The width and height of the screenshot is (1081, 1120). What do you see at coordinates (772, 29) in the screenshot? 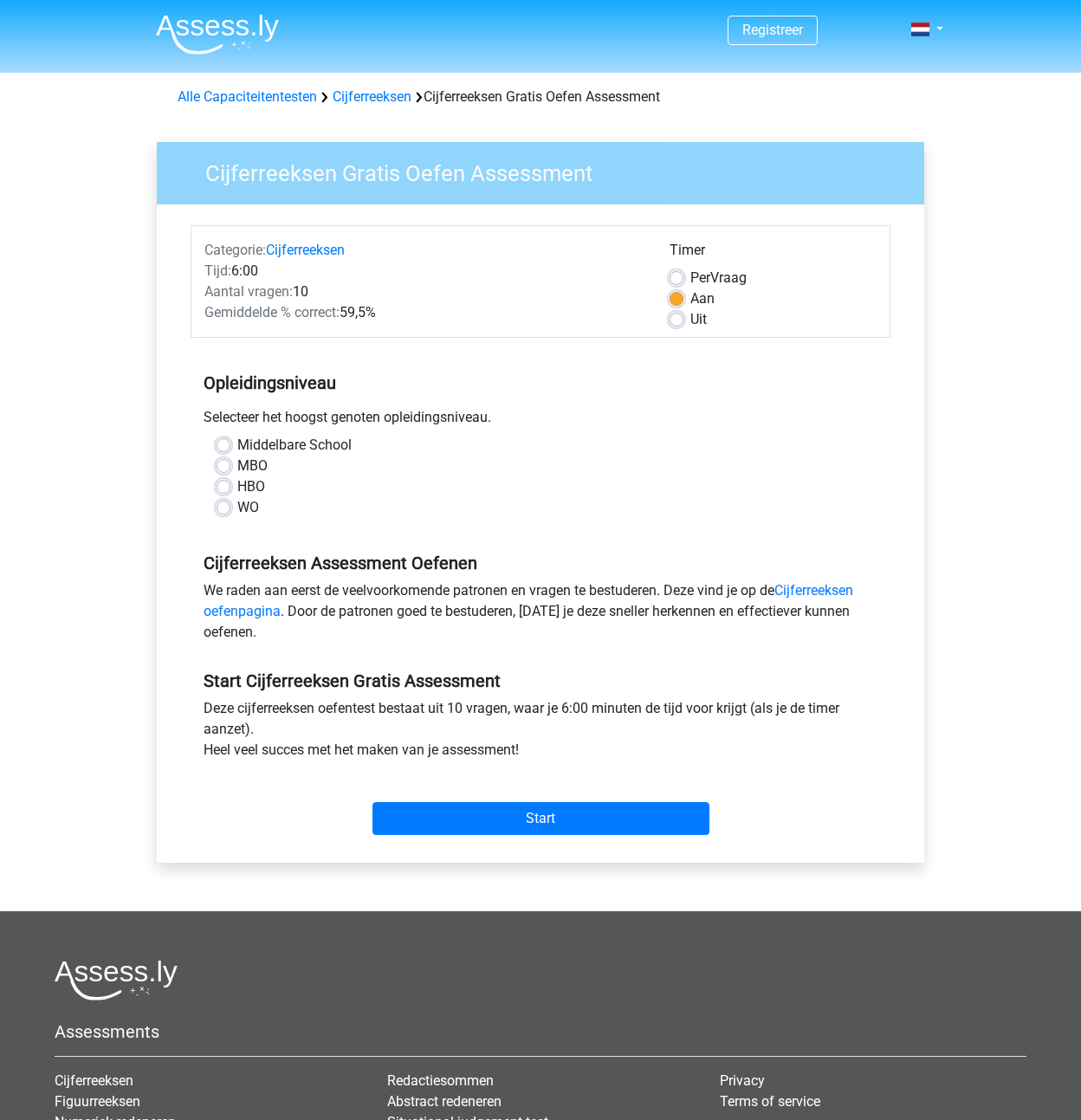
I see `a: Registreer` at bounding box center [772, 29].